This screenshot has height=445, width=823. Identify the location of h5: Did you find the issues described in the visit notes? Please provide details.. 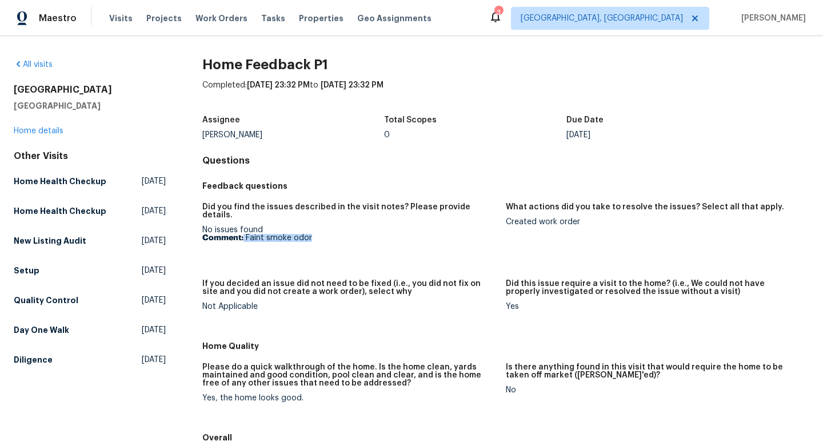
(349, 211).